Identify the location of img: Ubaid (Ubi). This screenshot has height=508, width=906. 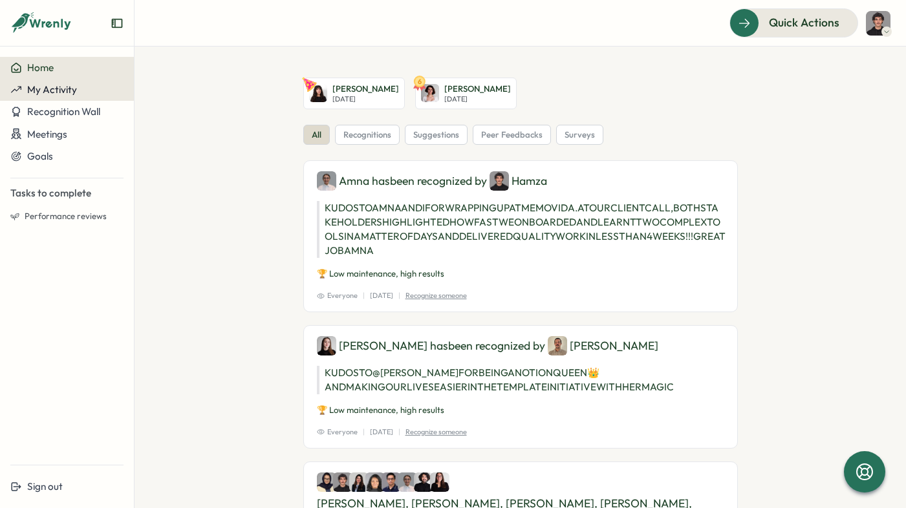
(423, 482).